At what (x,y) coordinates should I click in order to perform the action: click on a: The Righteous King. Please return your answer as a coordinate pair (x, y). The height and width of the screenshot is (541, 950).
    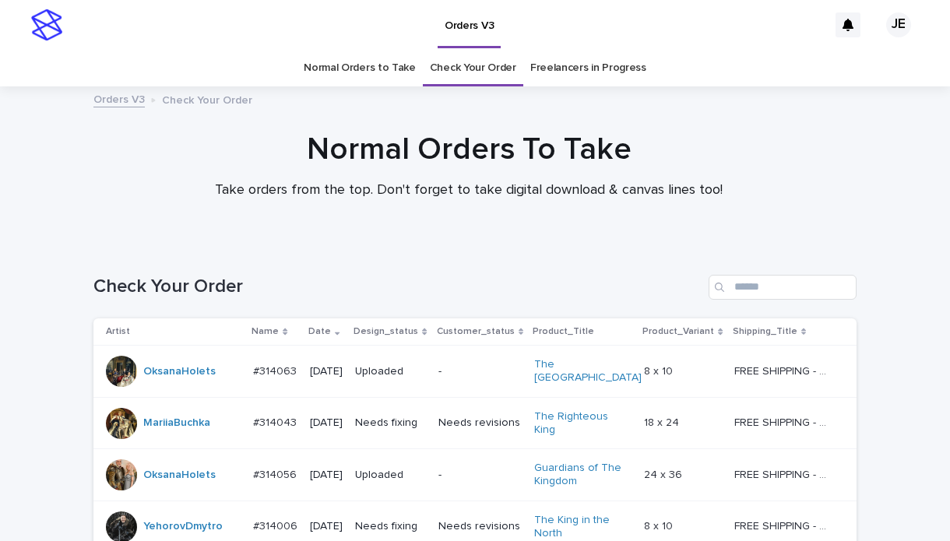
    Looking at the image, I should click on (583, 424).